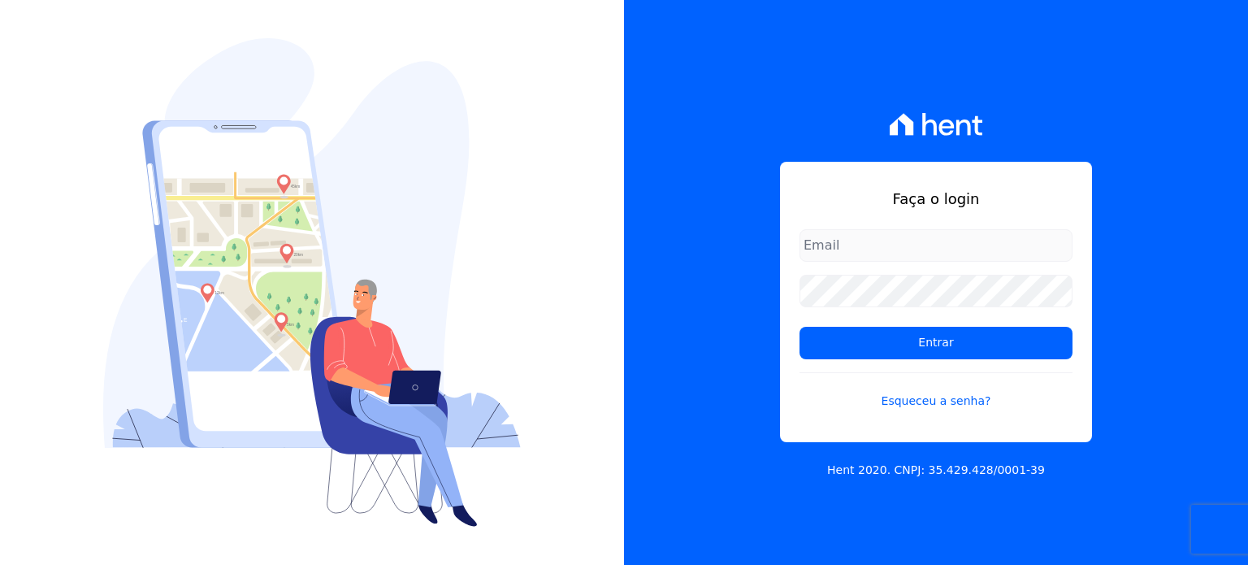 This screenshot has width=1248, height=565. I want to click on a: Esqueceu a senha?, so click(936, 391).